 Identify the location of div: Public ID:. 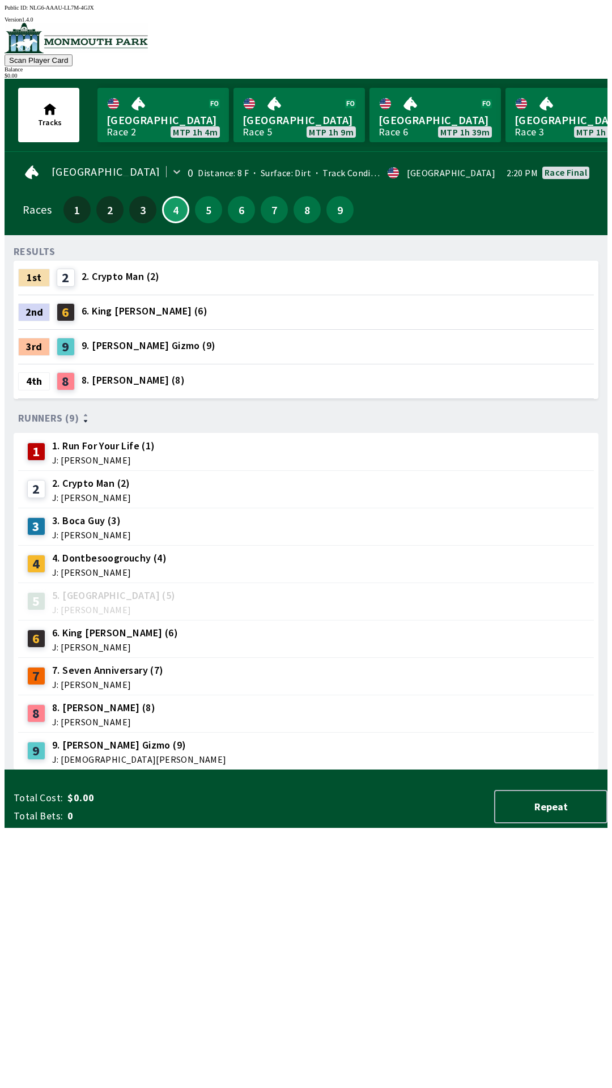
(306, 7).